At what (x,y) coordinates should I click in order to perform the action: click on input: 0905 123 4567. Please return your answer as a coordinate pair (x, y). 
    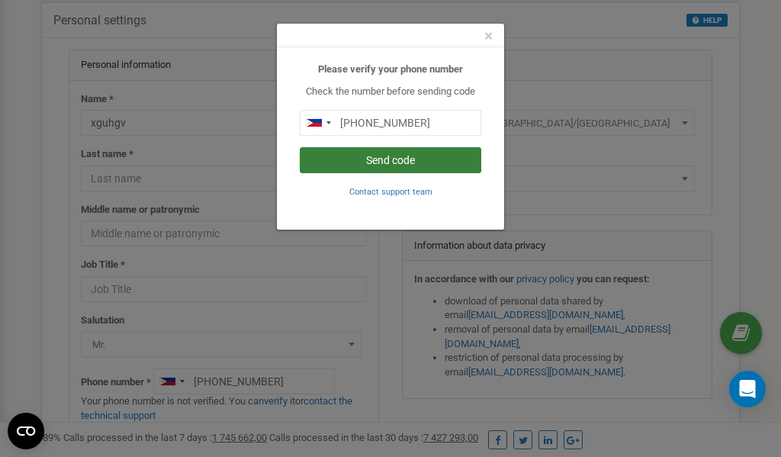
    Looking at the image, I should click on (390, 123).